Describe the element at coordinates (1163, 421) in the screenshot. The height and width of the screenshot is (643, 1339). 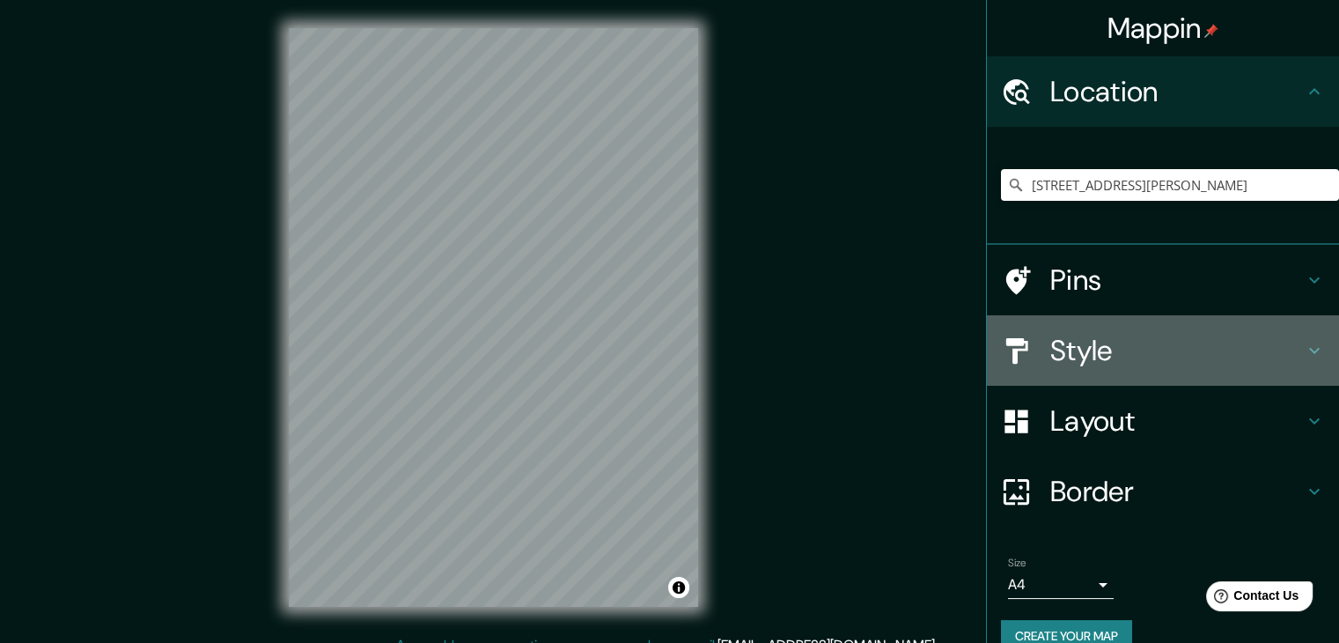
I see `div: Layout` at that location.